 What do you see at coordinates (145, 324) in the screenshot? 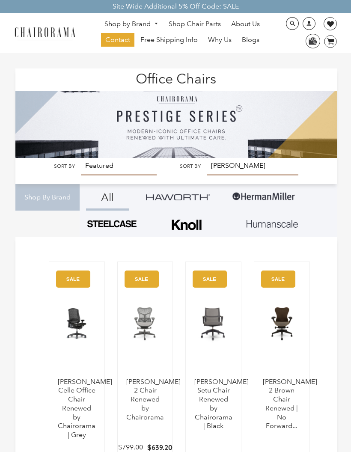
I see `img: Herman Miller Mirra 2 Chair Renewed by Chairorama - chairorama` at bounding box center [145, 324].